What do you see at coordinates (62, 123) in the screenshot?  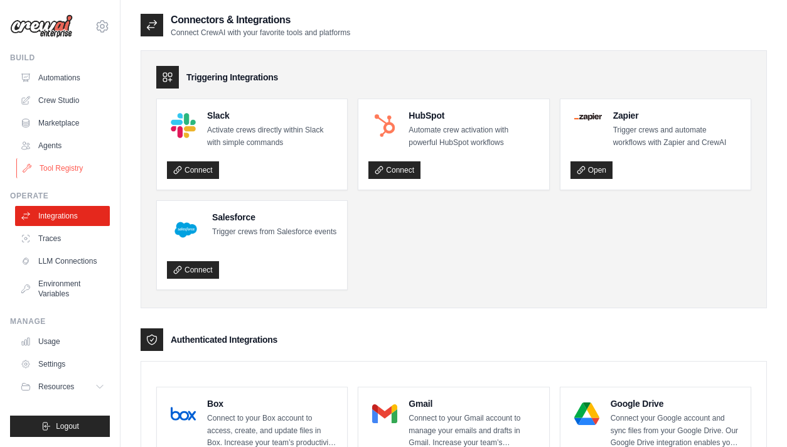 I see `a: Marketplace` at bounding box center [62, 123].